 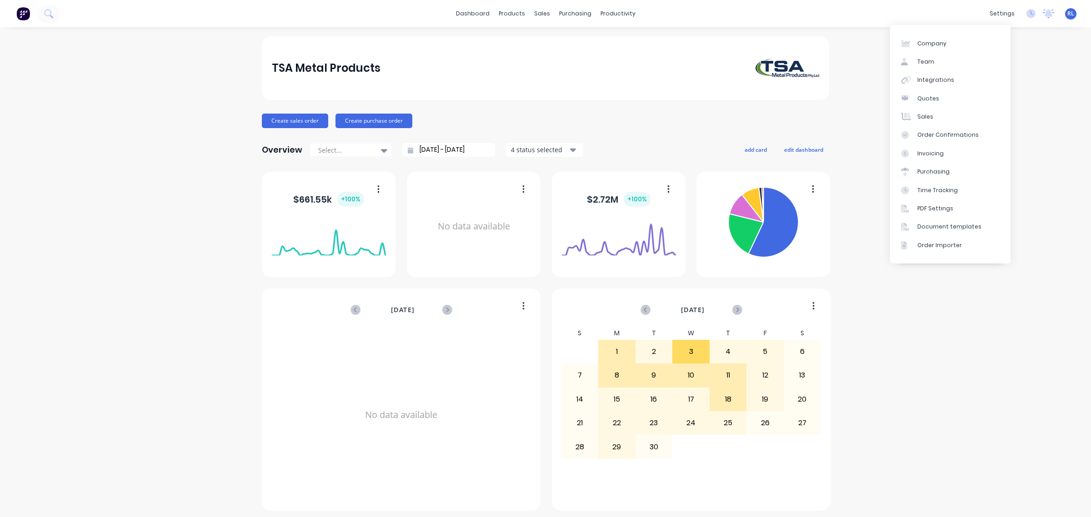 What do you see at coordinates (728, 352) in the screenshot?
I see `div: 4` at bounding box center [728, 352].